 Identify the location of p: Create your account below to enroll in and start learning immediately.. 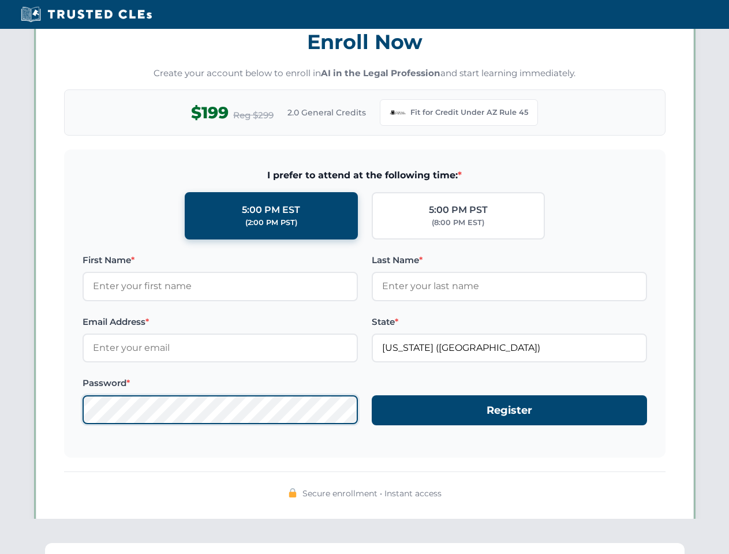
(365, 73).